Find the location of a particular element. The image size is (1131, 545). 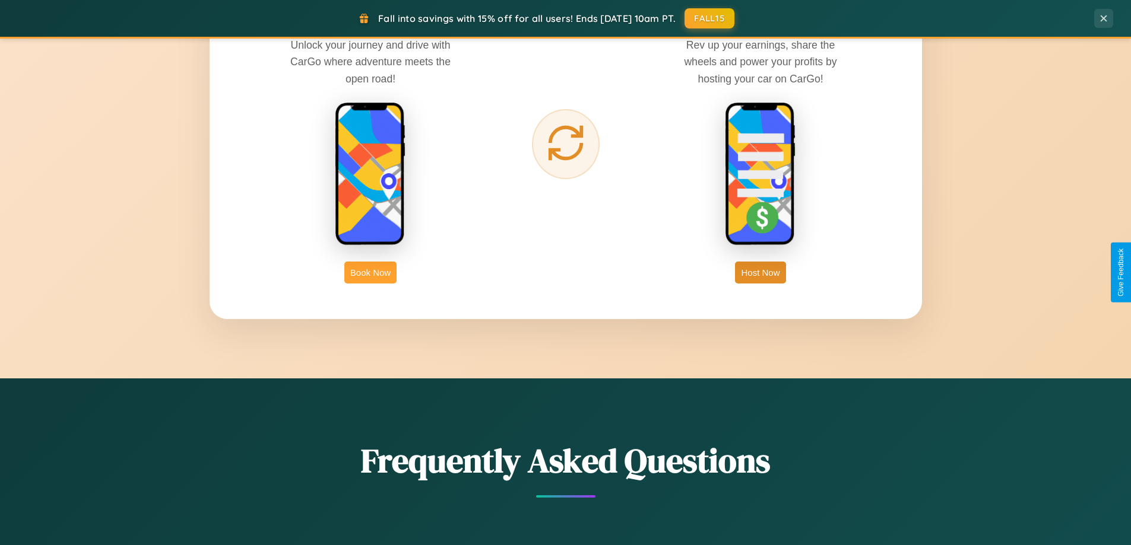

div: Give Feedback is located at coordinates (1121, 272).